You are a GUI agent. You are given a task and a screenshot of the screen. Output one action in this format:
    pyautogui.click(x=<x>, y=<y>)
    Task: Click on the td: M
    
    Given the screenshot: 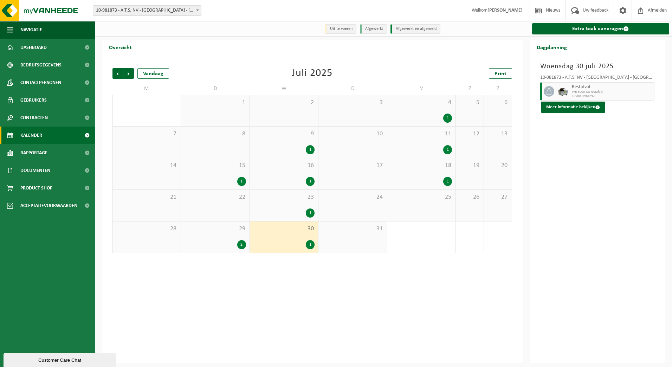 What is the action you would take?
    pyautogui.click(x=147, y=89)
    